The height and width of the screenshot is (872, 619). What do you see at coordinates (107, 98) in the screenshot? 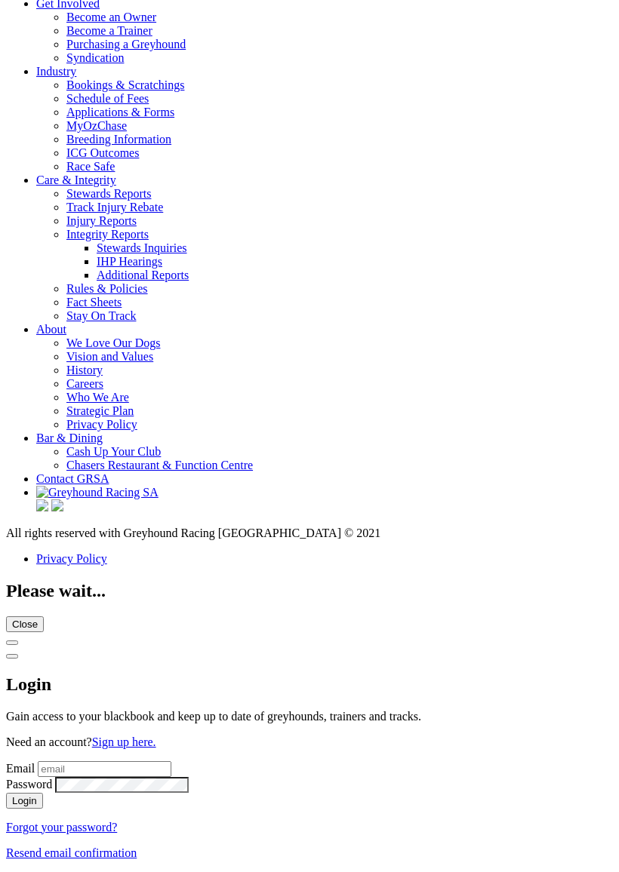
I see `a: Schedule of Fees` at bounding box center [107, 98].